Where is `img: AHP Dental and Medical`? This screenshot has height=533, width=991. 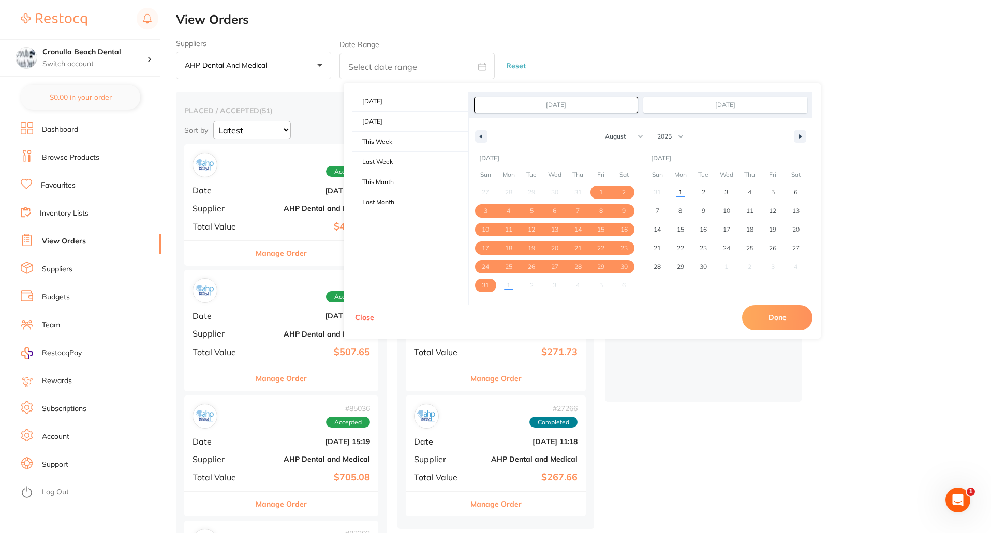
img: AHP Dental and Medical is located at coordinates (205, 165).